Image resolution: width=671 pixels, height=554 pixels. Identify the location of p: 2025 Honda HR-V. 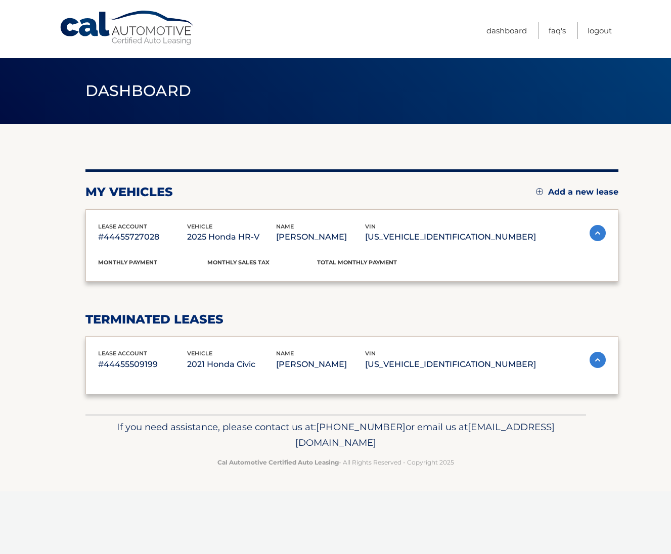
(232, 237).